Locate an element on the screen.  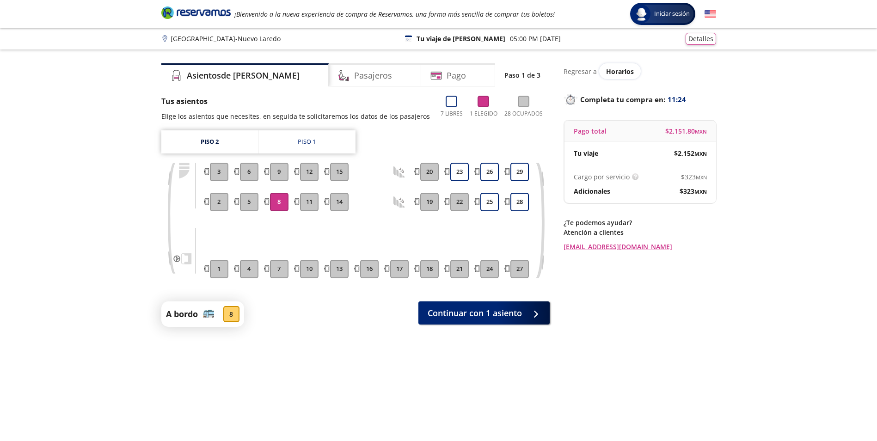
button: 4 is located at coordinates (249, 269).